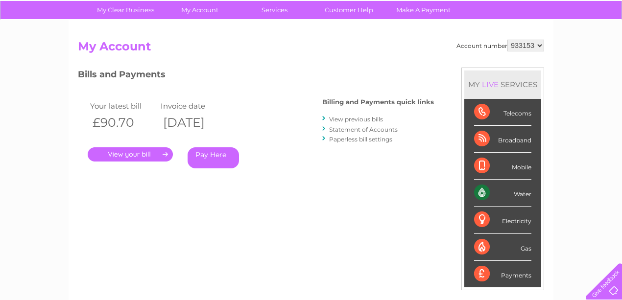 The width and height of the screenshot is (622, 300). What do you see at coordinates (503, 112) in the screenshot?
I see `div: Telecoms` at bounding box center [503, 112].